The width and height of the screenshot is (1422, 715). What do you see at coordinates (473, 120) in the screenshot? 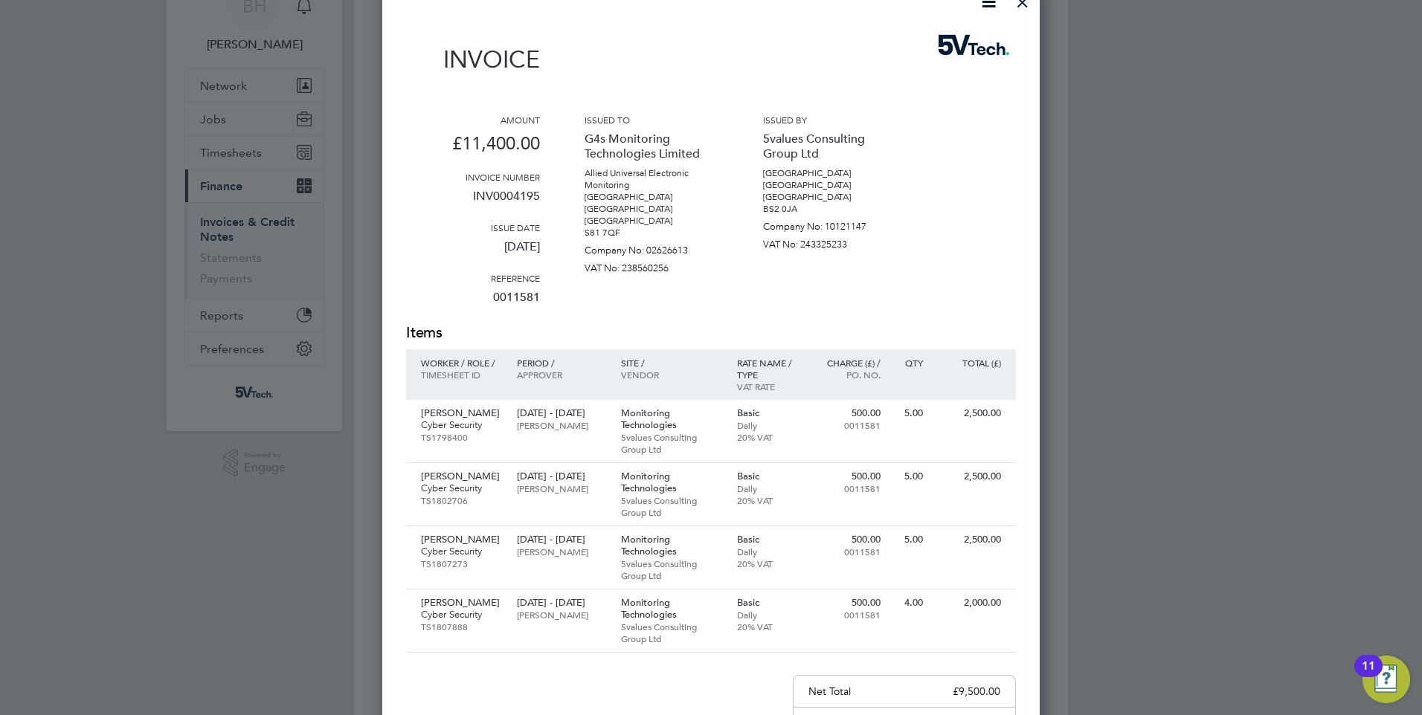
I see `h3: Amount` at bounding box center [473, 120].